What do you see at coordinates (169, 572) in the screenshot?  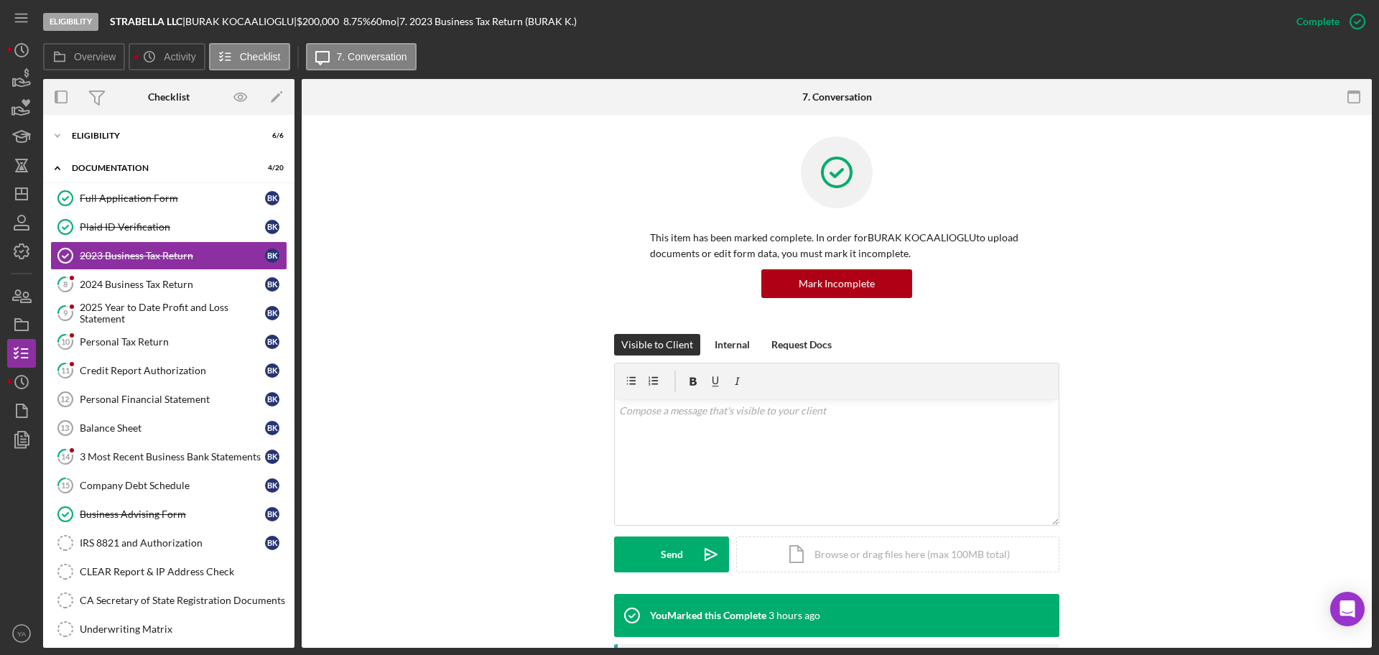 I see `a: CLEAR Report & IP Address Check` at bounding box center [169, 572].